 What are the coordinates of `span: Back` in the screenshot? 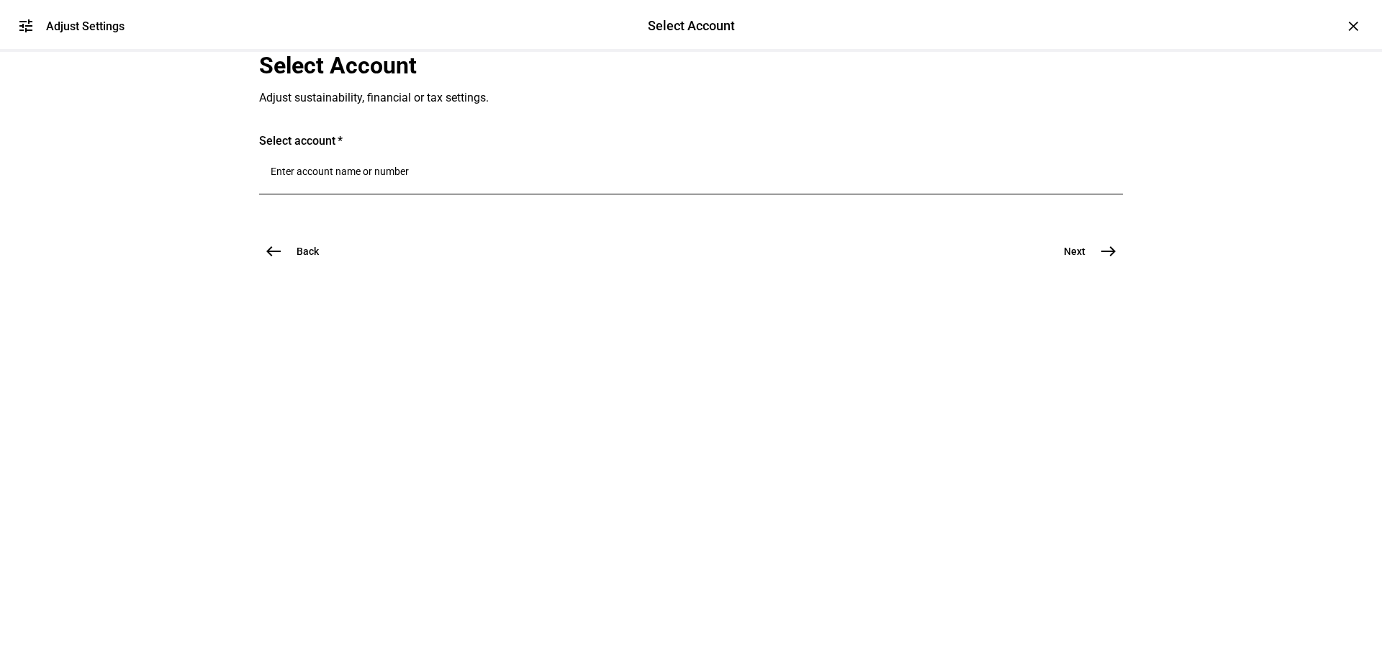 It's located at (307, 251).